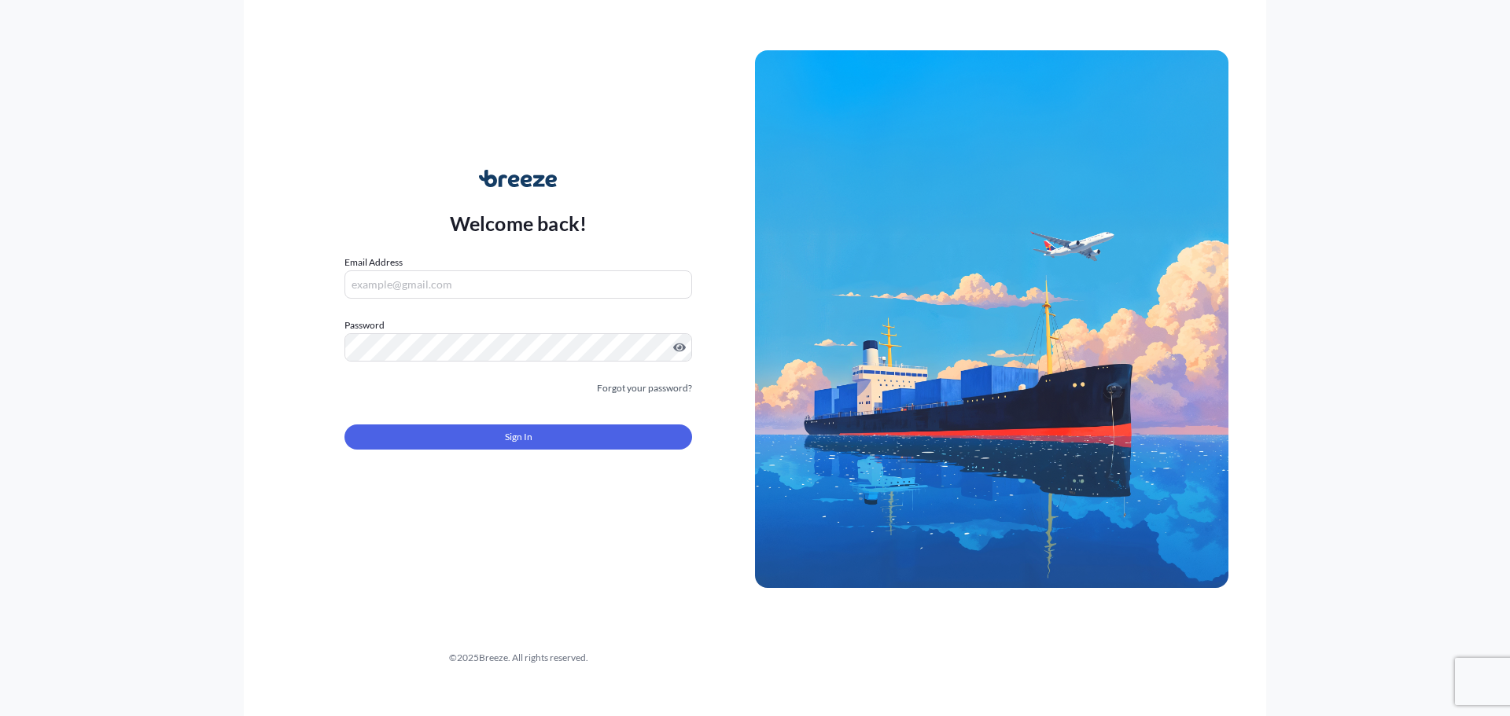 The width and height of the screenshot is (1510, 716). I want to click on div: © 2025 Breeze. All rights reserved., so click(518, 658).